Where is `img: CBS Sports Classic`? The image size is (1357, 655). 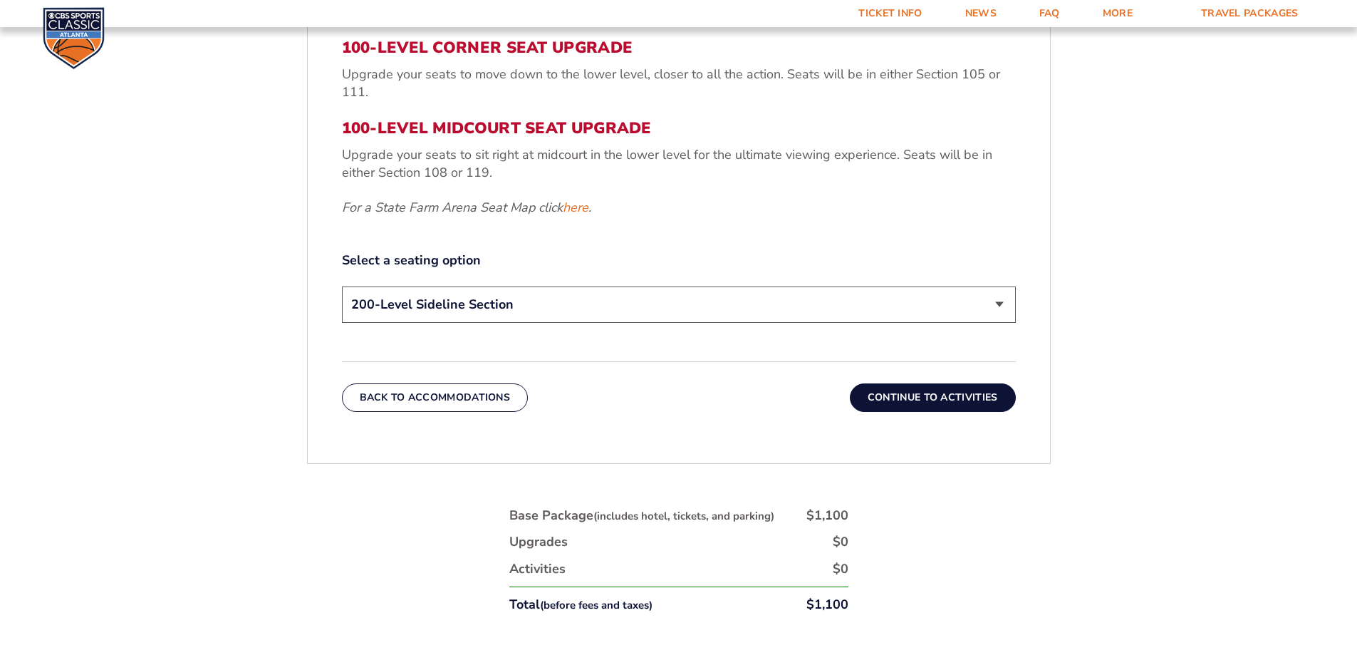 img: CBS Sports Classic is located at coordinates (73, 38).